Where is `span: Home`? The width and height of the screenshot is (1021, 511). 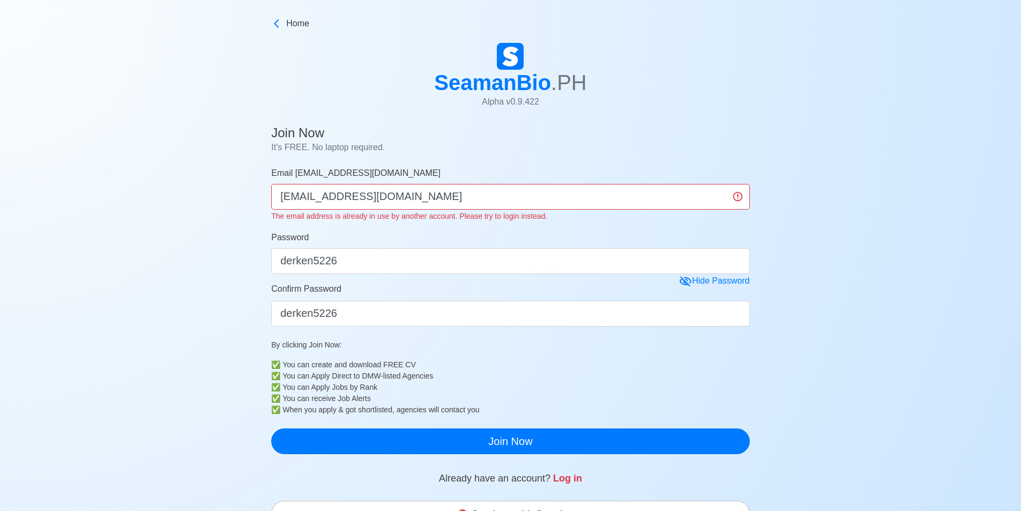
span: Home is located at coordinates (298, 24).